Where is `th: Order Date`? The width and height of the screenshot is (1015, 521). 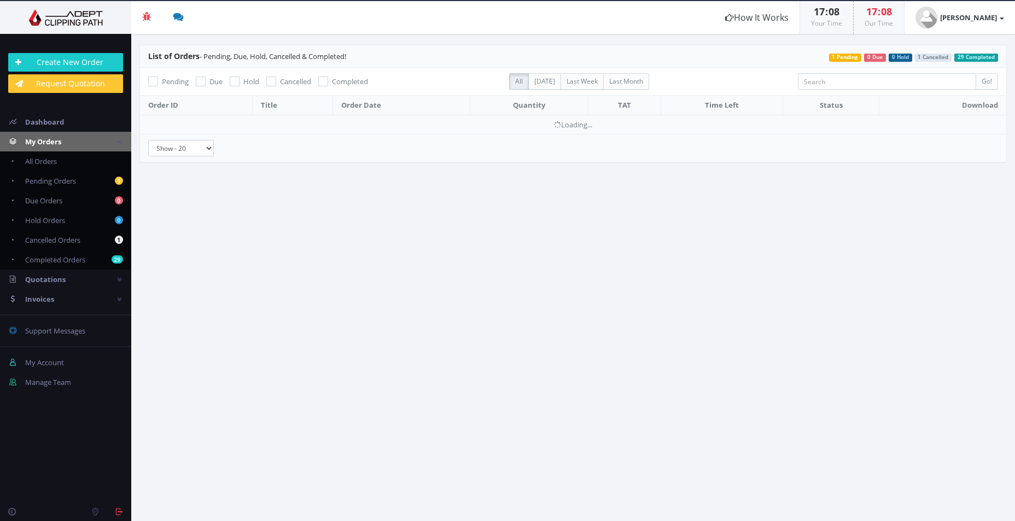 th: Order Date is located at coordinates (401, 106).